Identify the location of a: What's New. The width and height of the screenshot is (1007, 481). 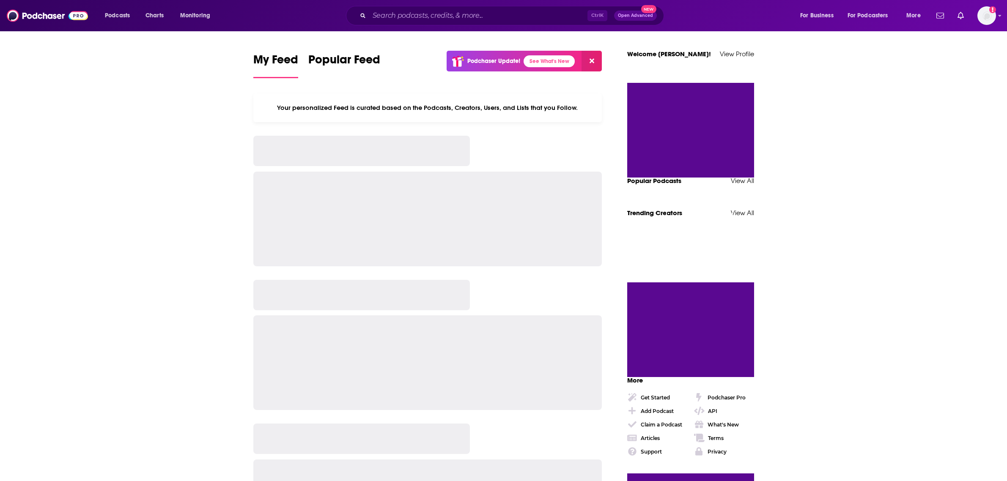
(724, 424).